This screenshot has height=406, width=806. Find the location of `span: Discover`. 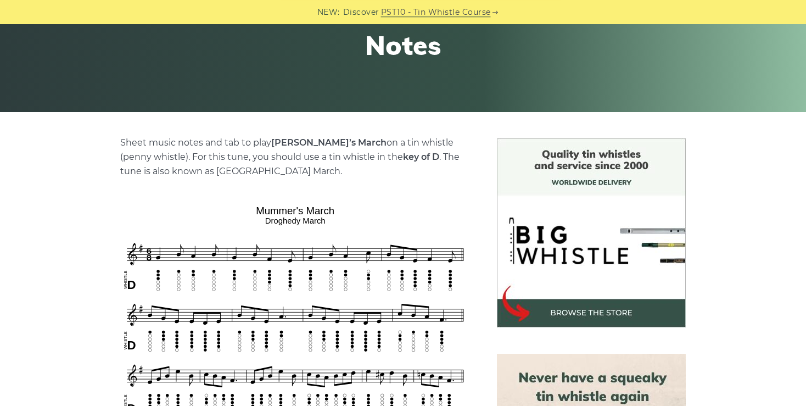

span: Discover is located at coordinates (361, 12).